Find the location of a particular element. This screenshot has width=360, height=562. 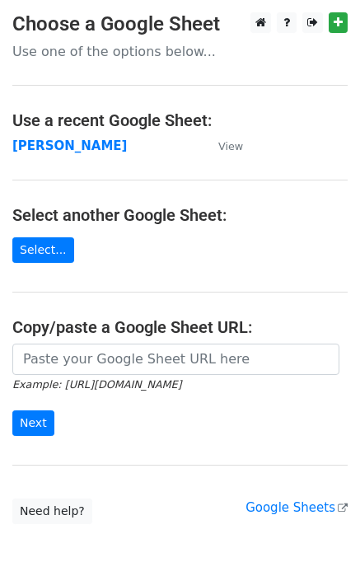

a: Google Sheets is located at coordinates (297, 508).